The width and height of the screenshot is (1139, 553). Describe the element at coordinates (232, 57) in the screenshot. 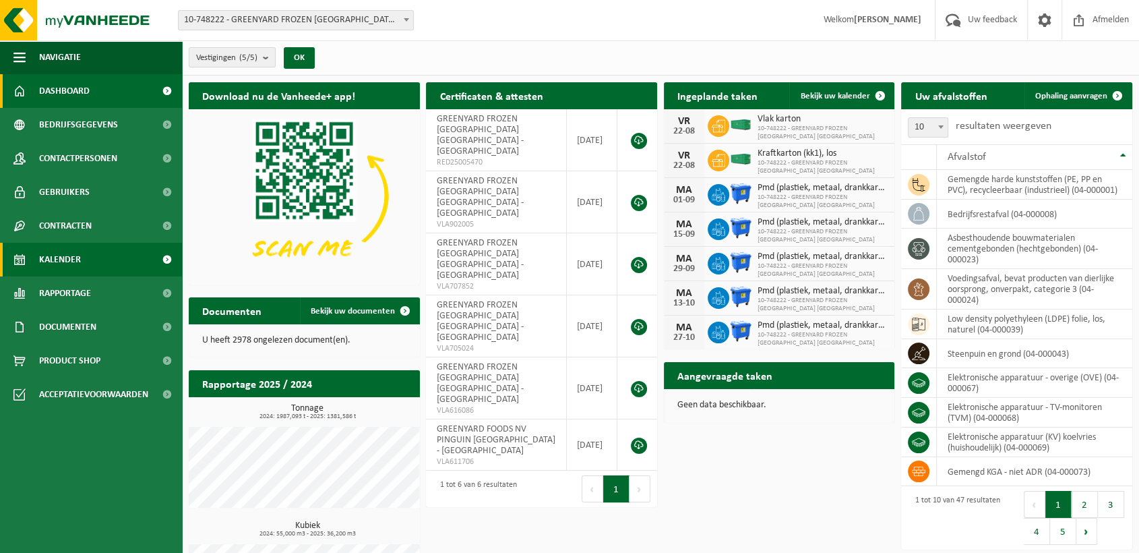

I see `button: Vestigingen(5/5)` at that location.